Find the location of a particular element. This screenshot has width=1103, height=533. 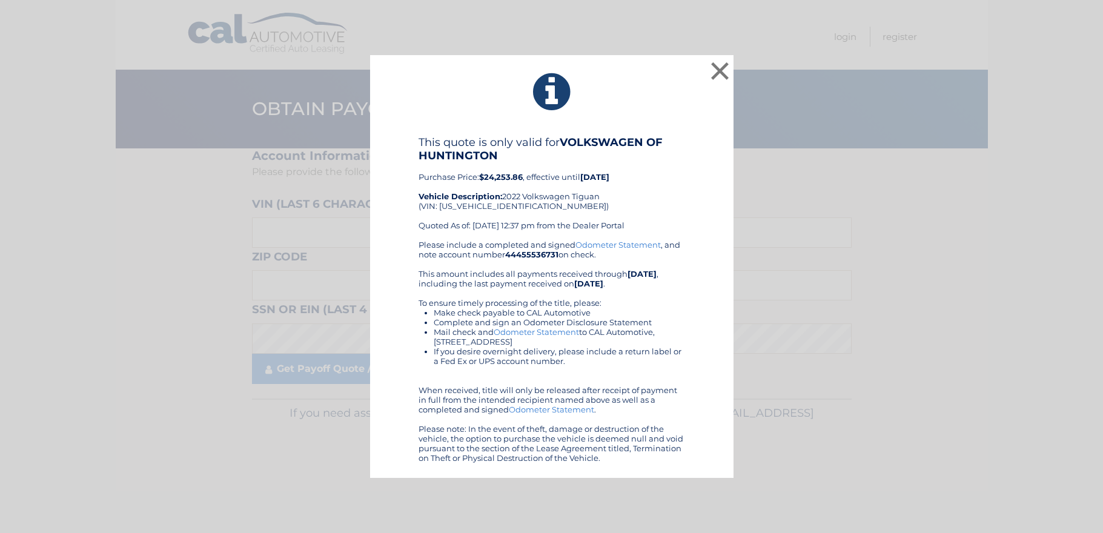

b: $24,253.86 is located at coordinates (501, 177).